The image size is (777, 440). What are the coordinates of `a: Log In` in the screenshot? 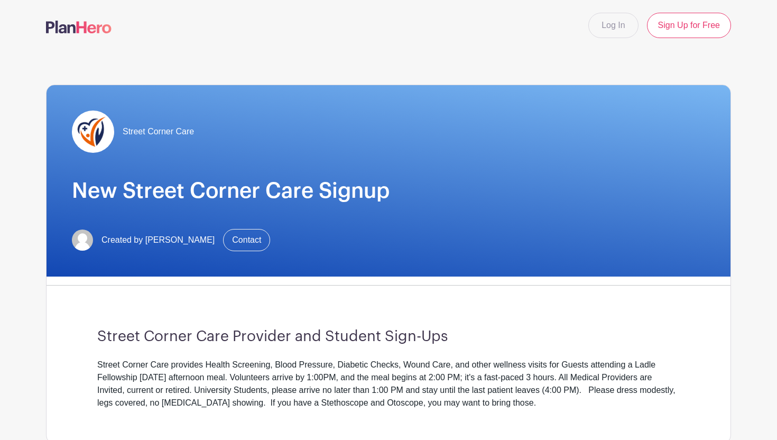 It's located at (613, 25).